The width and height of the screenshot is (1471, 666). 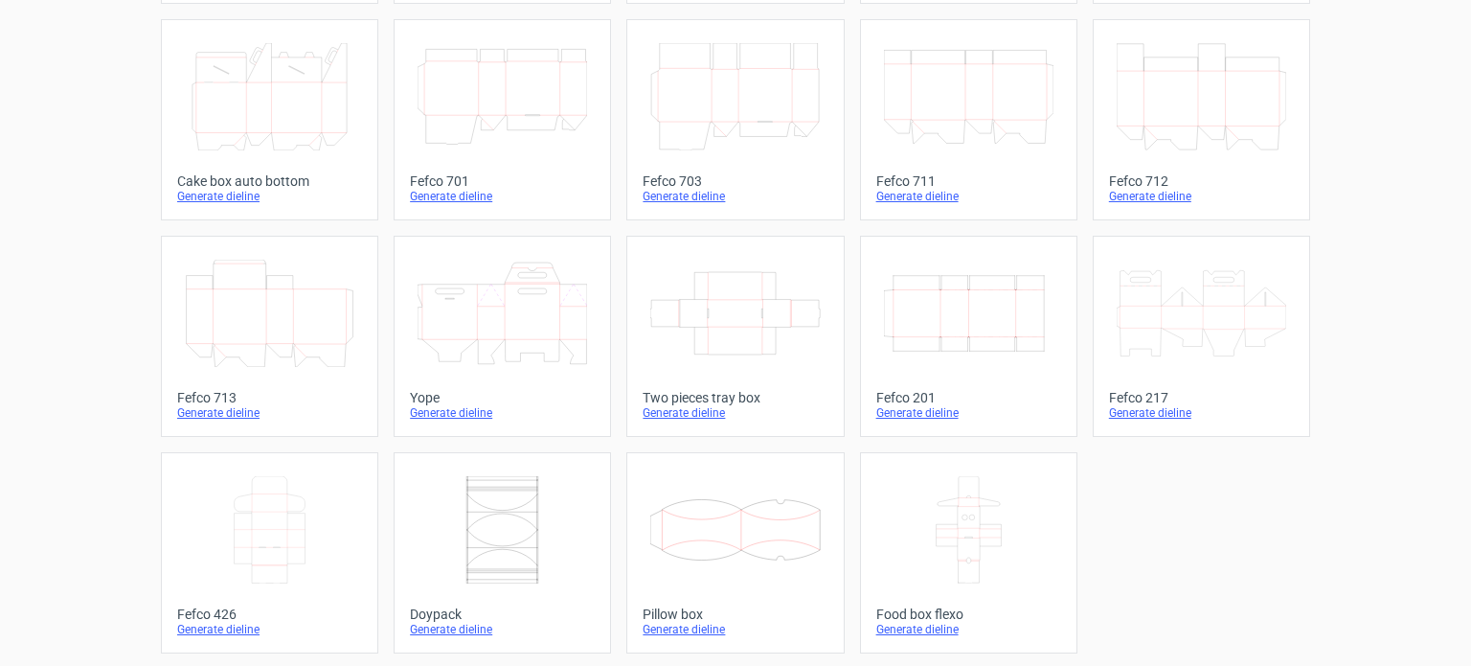 What do you see at coordinates (968, 397) in the screenshot?
I see `div: Fefco 201` at bounding box center [968, 397].